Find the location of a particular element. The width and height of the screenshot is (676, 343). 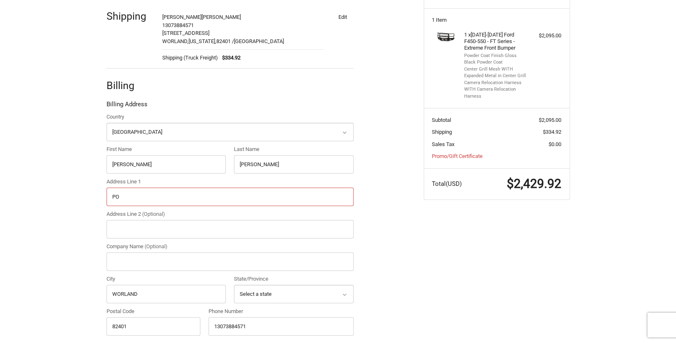

legend: Billing Address is located at coordinates (127, 106).